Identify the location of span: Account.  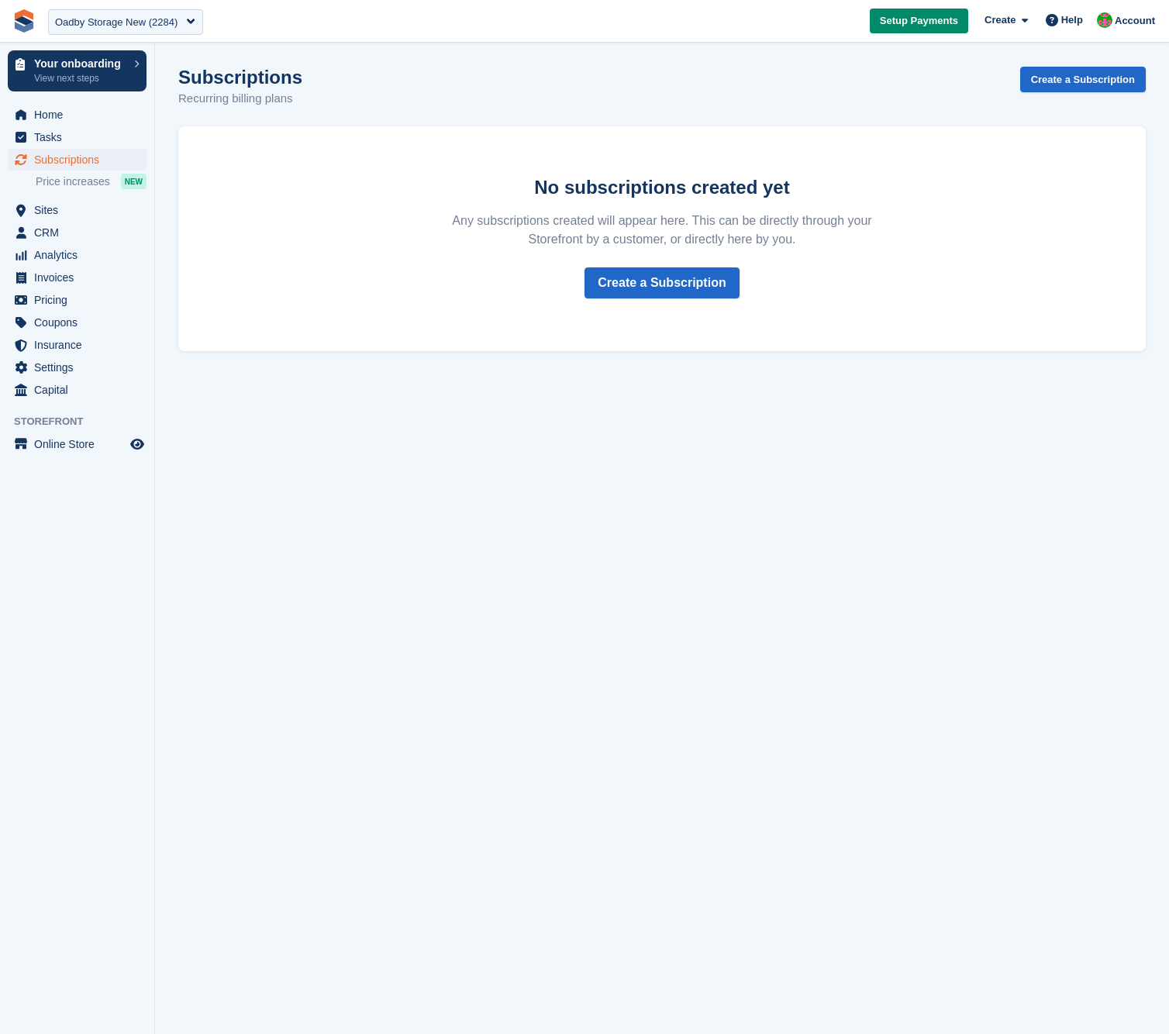
(1135, 21).